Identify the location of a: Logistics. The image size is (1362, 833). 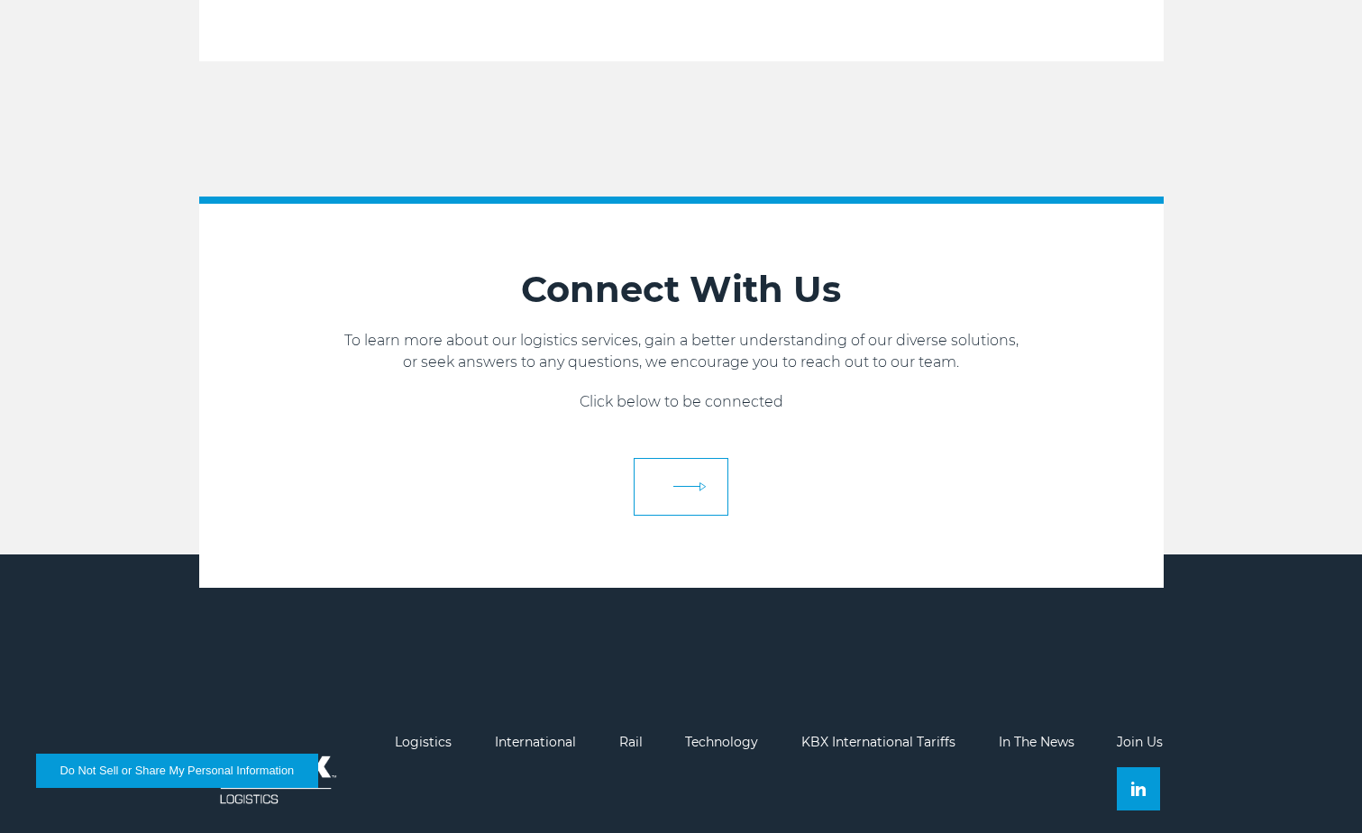
(423, 742).